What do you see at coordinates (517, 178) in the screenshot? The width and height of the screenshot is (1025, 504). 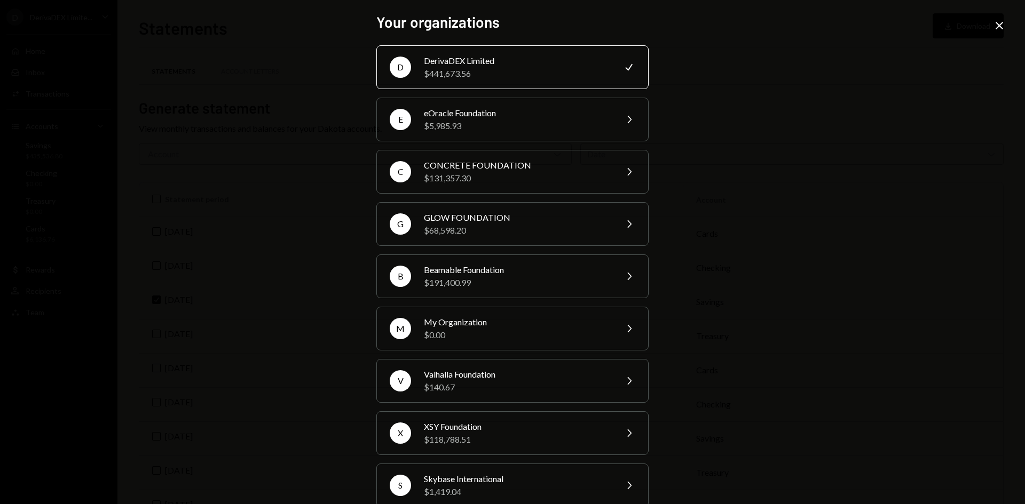 I see `div: $131,357.30` at bounding box center [517, 178].